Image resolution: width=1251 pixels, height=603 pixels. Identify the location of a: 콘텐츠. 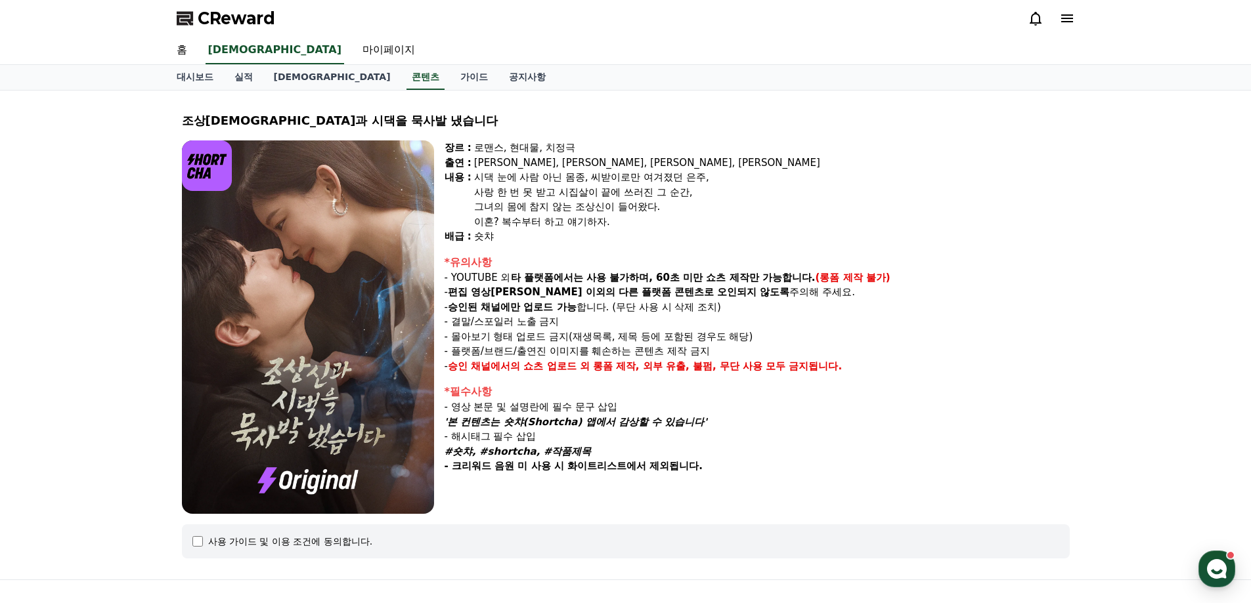
(425, 77).